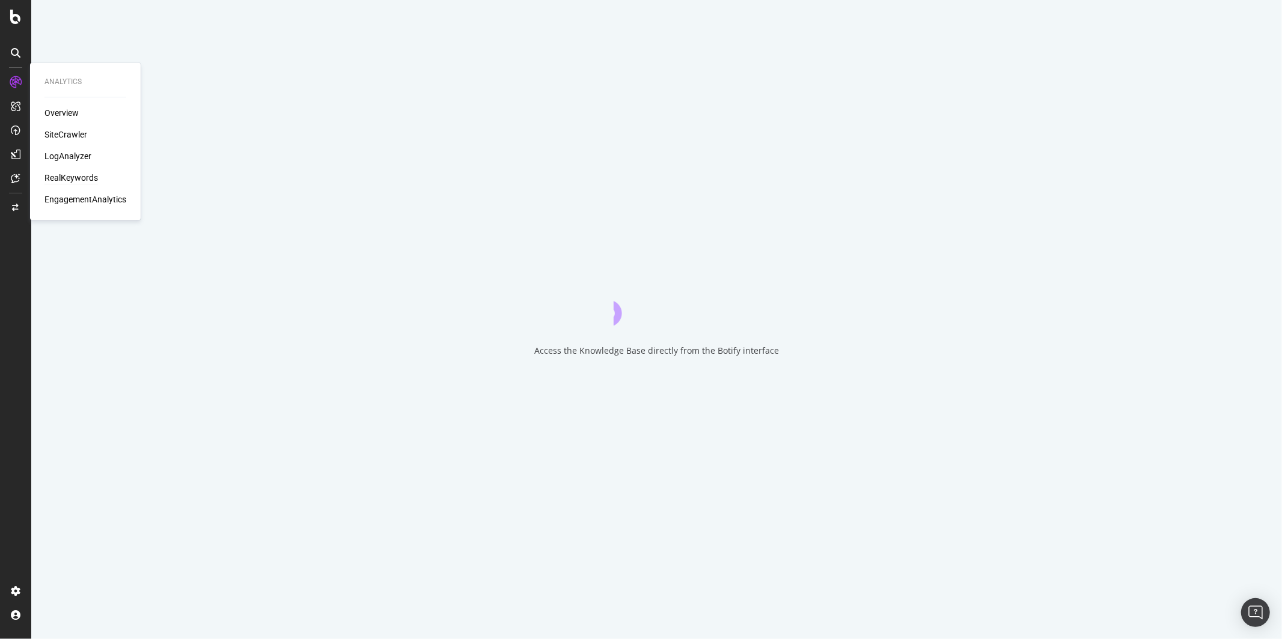 This screenshot has height=639, width=1282. Describe the element at coordinates (61, 114) in the screenshot. I see `div: Overview` at that location.